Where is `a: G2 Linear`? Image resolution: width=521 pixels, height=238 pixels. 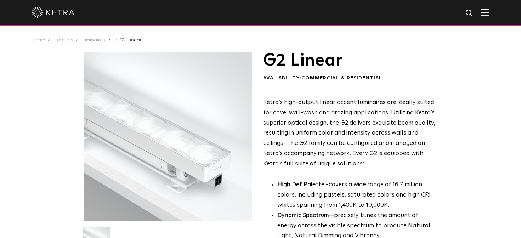
a: G2 Linear is located at coordinates (130, 40).